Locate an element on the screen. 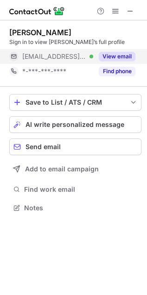 Image resolution: width=147 pixels, height=295 pixels. span: Send email is located at coordinates (43, 147).